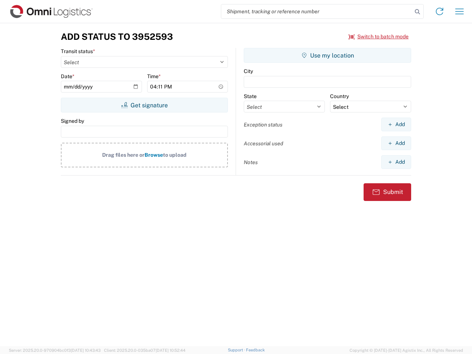  I want to click on span: Server: 2025.20.0-970904bc0f3, so click(55, 350).